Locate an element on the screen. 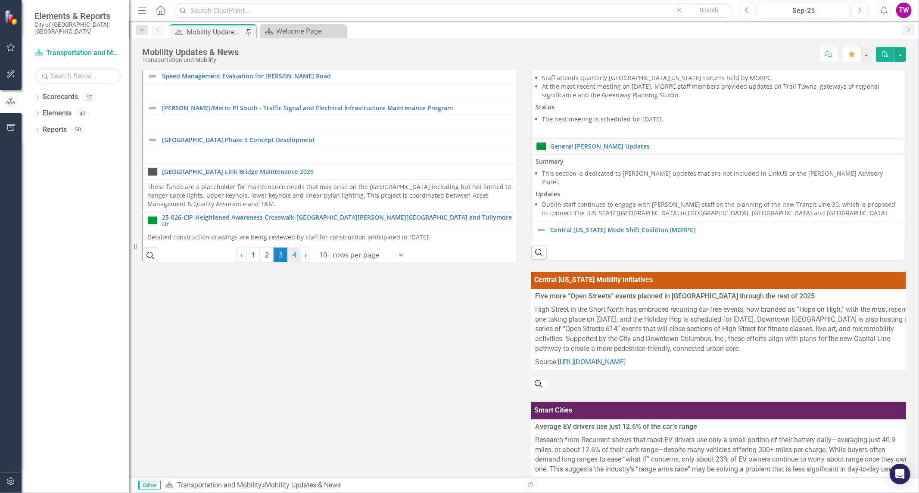 This screenshot has height=493, width=919. a: Welcome Page is located at coordinates (303, 31).